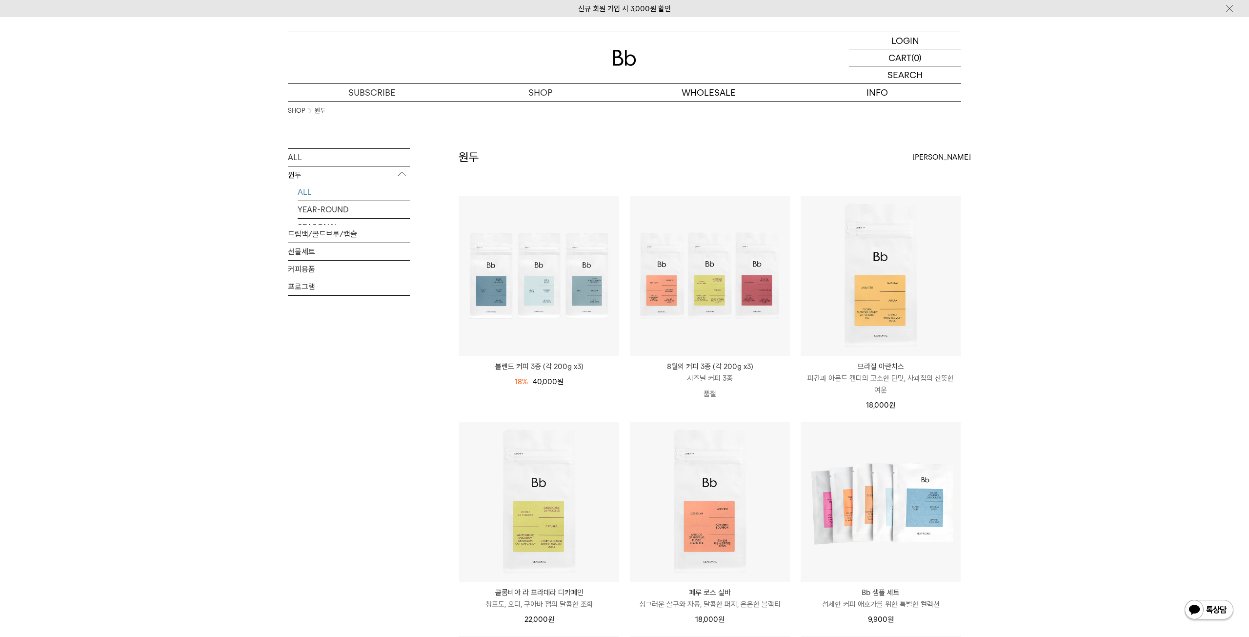 The image size is (1249, 637). Describe the element at coordinates (469, 157) in the screenshot. I see `h2: 원두` at that location.